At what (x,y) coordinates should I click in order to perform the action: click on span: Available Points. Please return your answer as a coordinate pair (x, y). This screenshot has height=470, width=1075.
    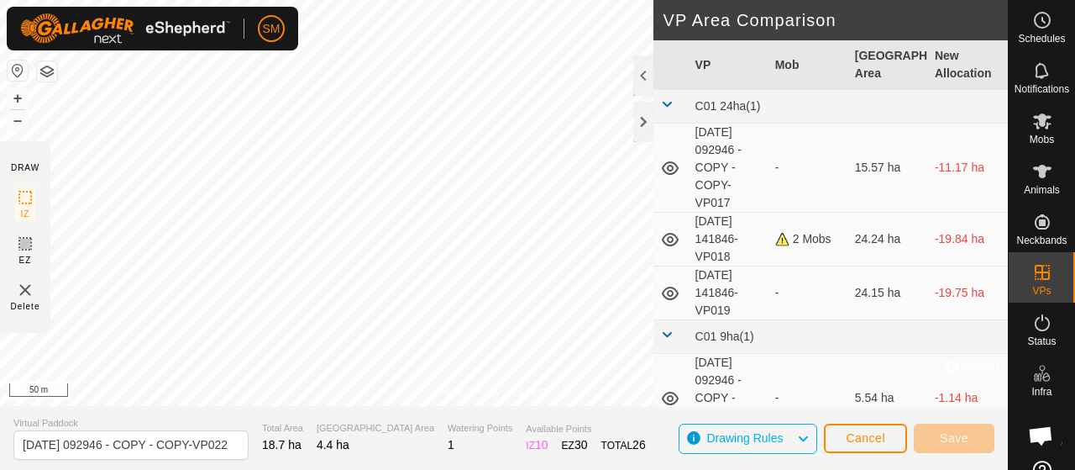
    Looking at the image, I should click on (586, 429).